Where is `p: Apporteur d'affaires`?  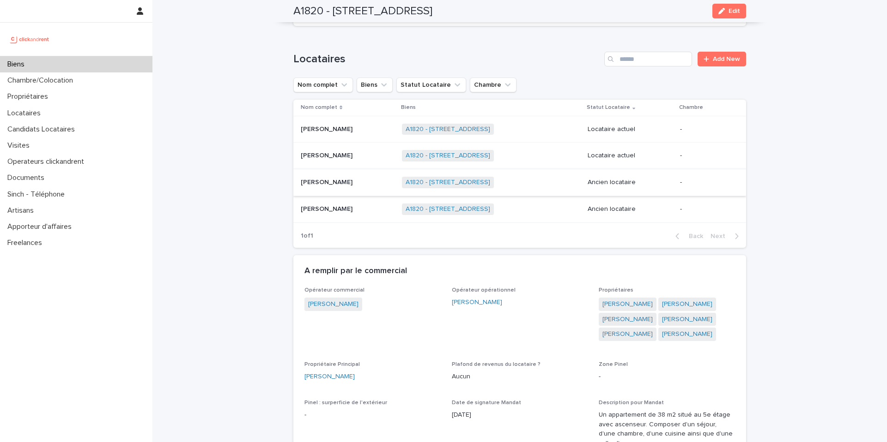
p: Apporteur d'affaires is located at coordinates (41, 227).